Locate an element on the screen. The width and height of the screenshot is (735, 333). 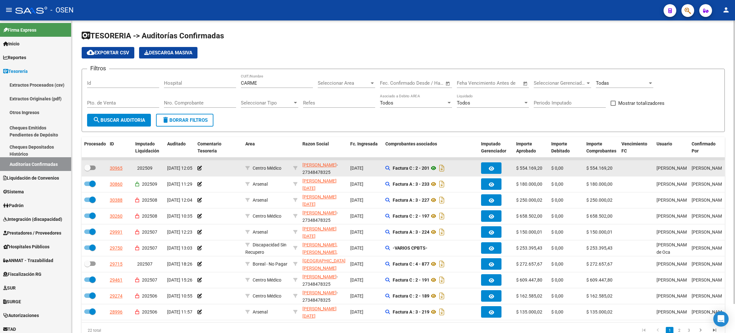
strong: -VARIOS CPBTS- is located at coordinates (410, 248).